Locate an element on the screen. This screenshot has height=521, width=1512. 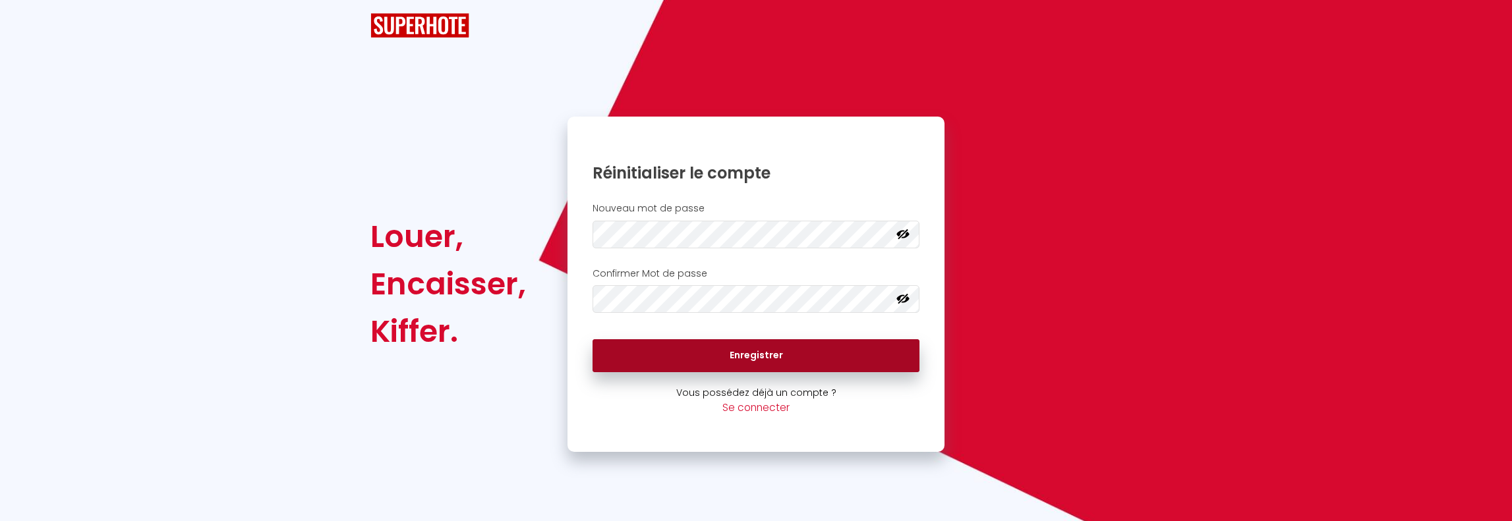
p: Vous possédez déjà un compte ? is located at coordinates (756, 393).